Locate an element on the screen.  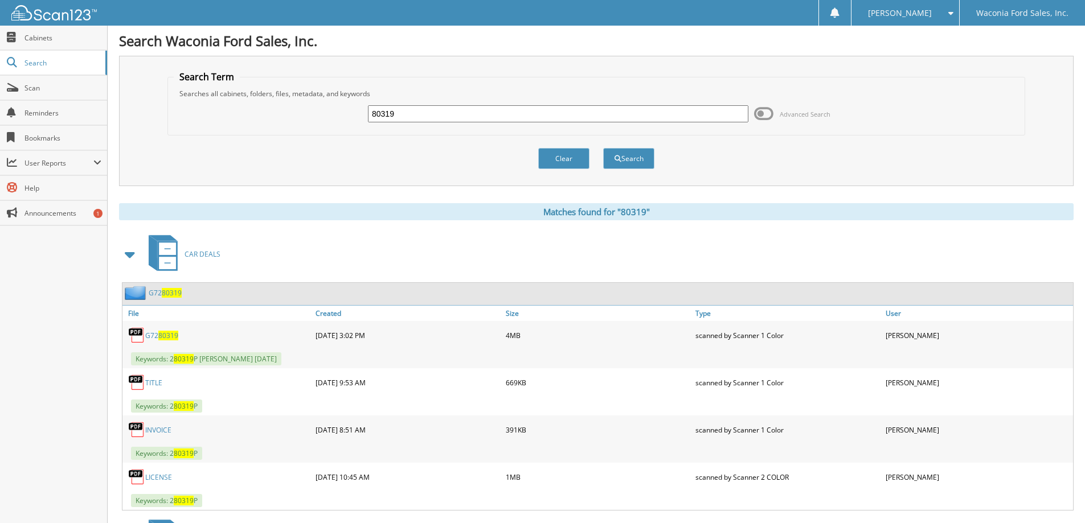
a: Type is located at coordinates (787, 313).